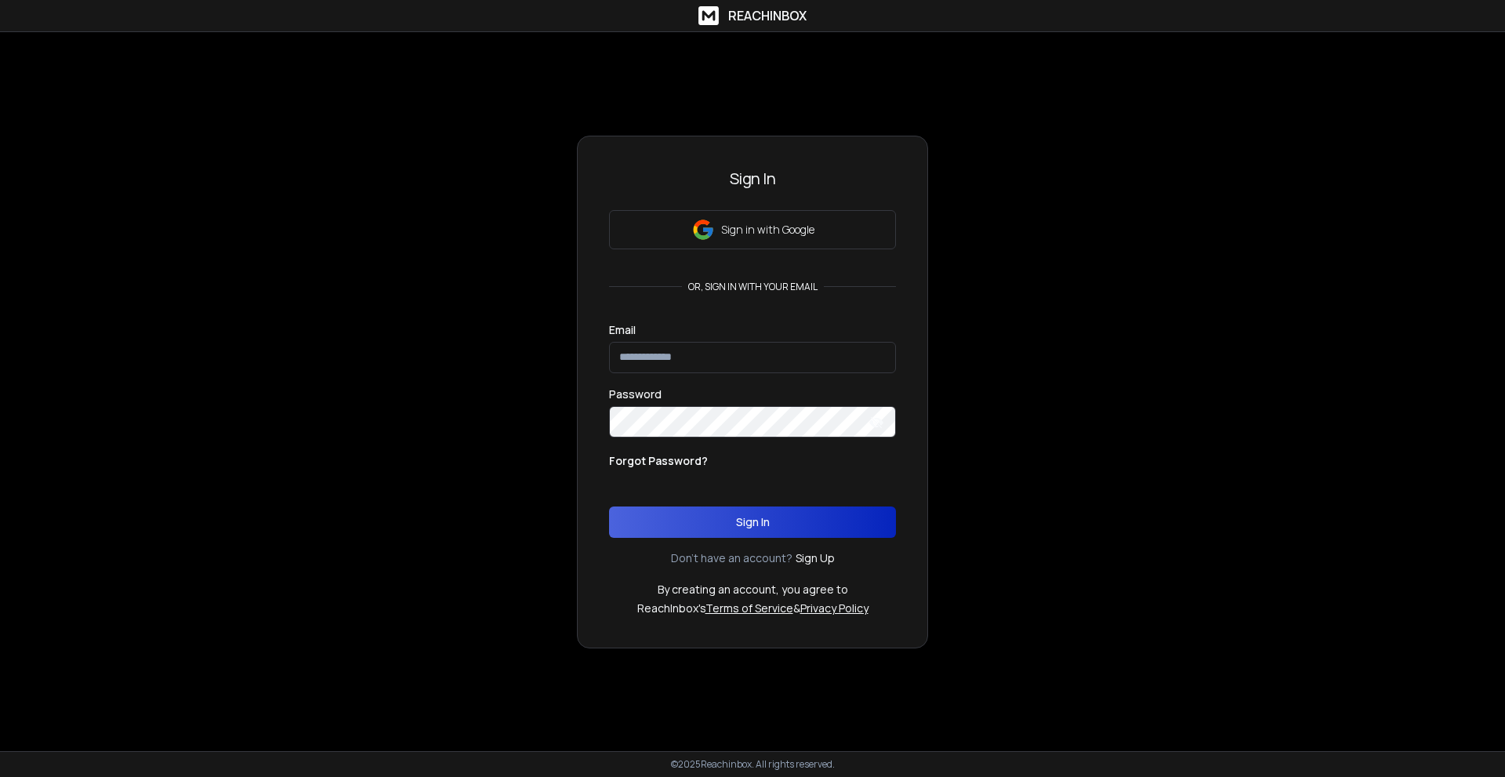 Image resolution: width=1505 pixels, height=777 pixels. What do you see at coordinates (753, 764) in the screenshot?
I see `p: © 2025 Reachinbox. All rights reserved.` at bounding box center [753, 764].